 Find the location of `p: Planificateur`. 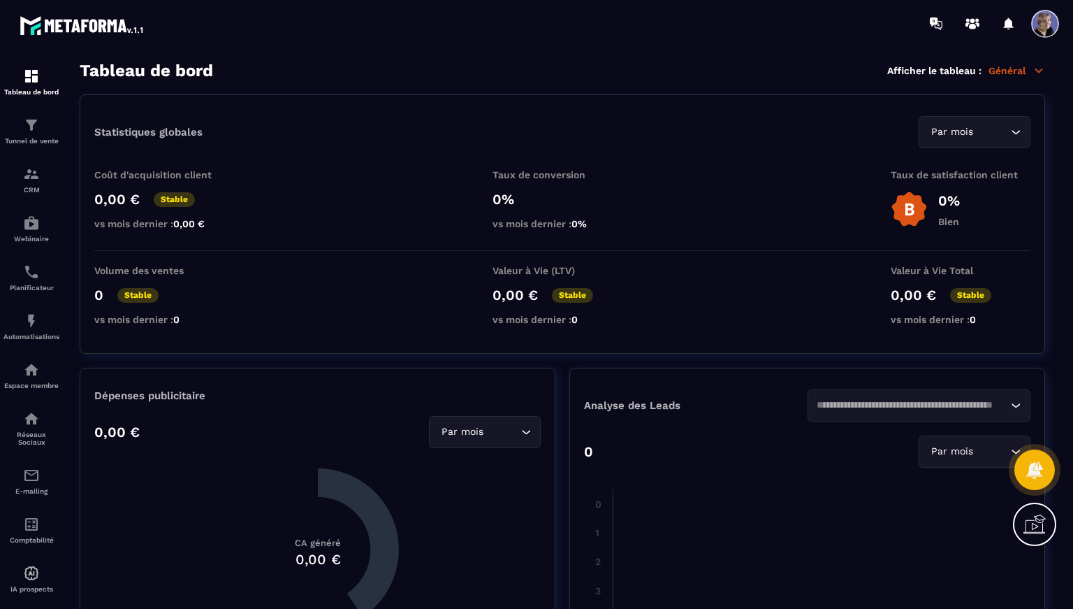

p: Planificateur is located at coordinates (31, 287).